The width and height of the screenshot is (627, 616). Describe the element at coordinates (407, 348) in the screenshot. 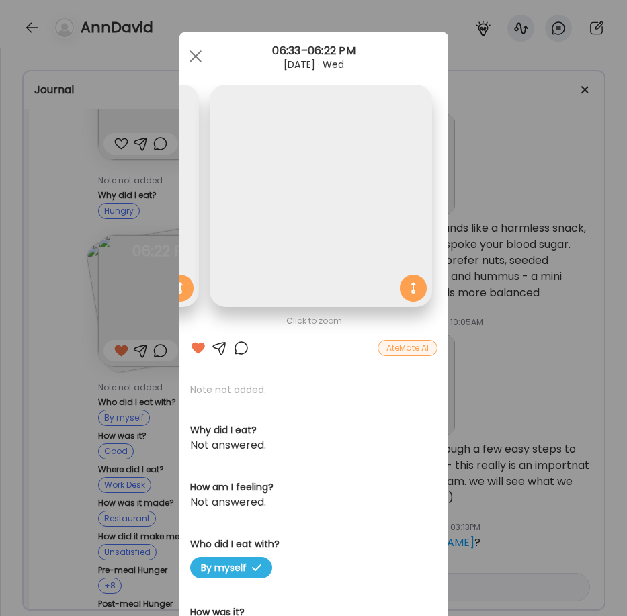

I see `div: AteMate AI` at that location.